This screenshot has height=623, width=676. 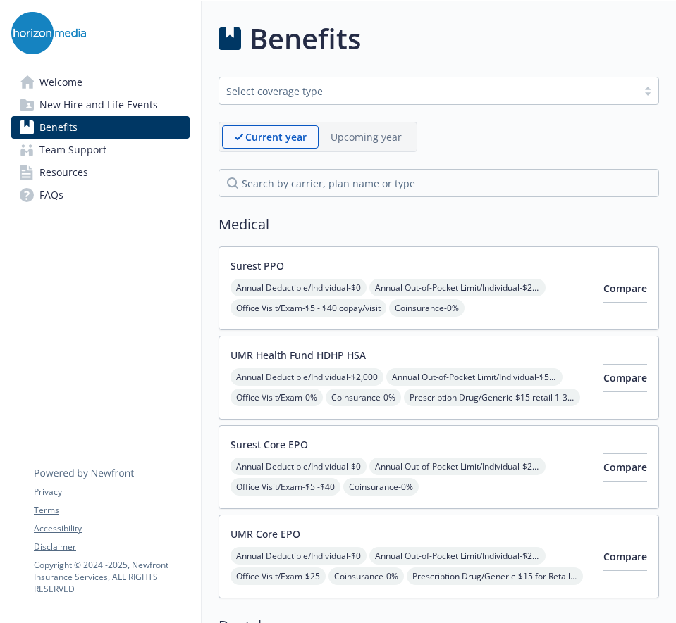 What do you see at coordinates (278, 576) in the screenshot?
I see `span: Office Visit/Exam - $25` at bounding box center [278, 576].